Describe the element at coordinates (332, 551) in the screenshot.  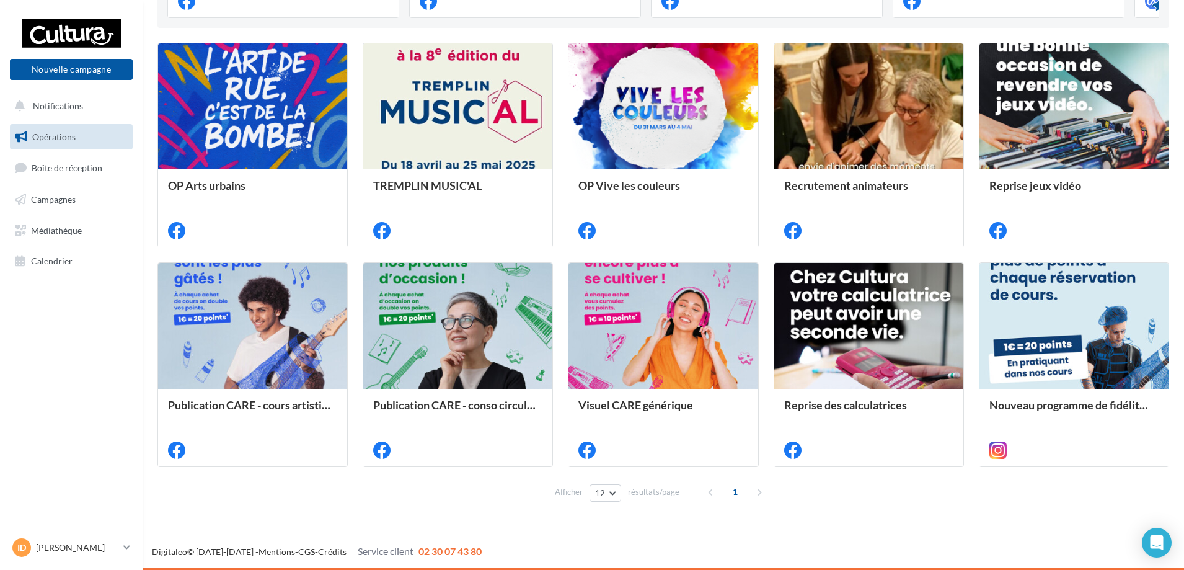
I see `a: Crédits` at that location.